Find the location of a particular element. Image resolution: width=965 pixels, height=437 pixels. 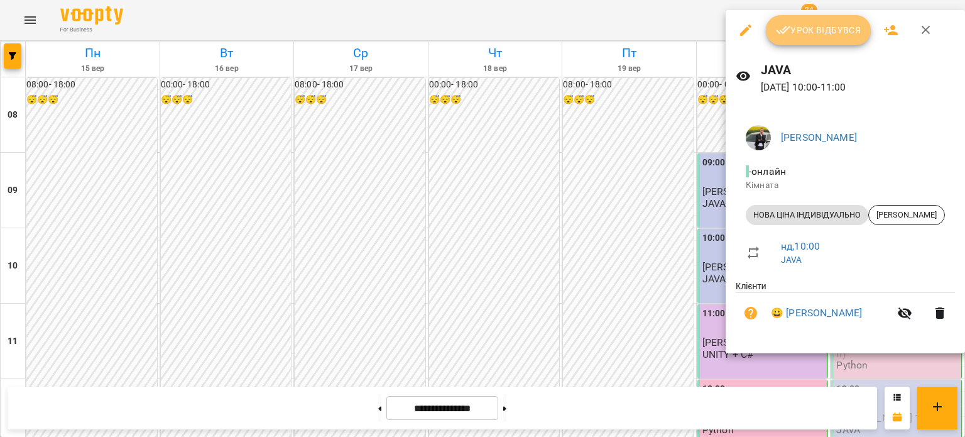

button: Урок відбувся is located at coordinates (819, 30).